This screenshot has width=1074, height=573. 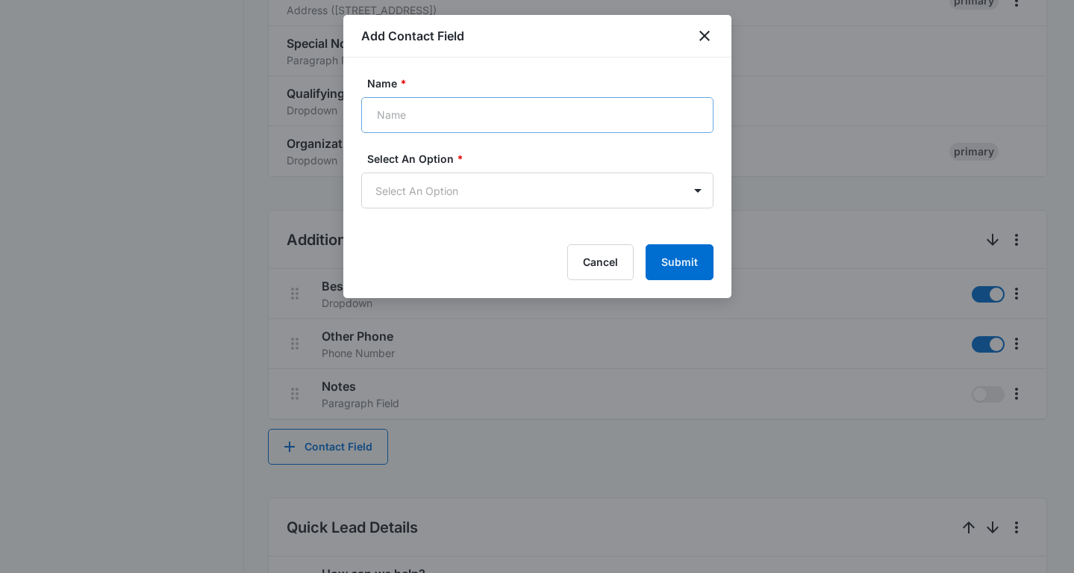 What do you see at coordinates (600, 262) in the screenshot?
I see `button: Cancel` at bounding box center [600, 262].